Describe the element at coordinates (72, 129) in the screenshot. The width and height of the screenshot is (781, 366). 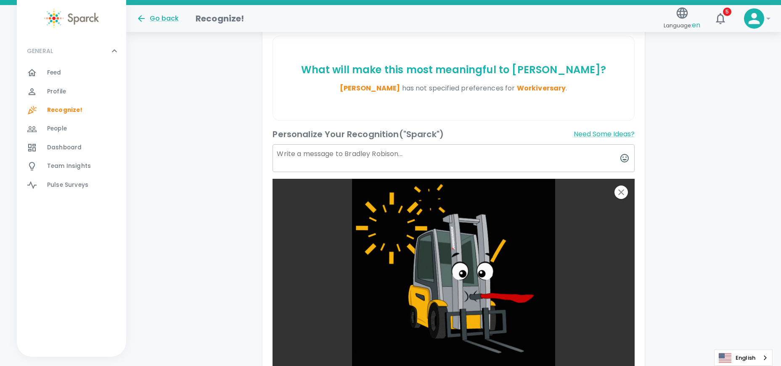
I see `div: People` at that location.